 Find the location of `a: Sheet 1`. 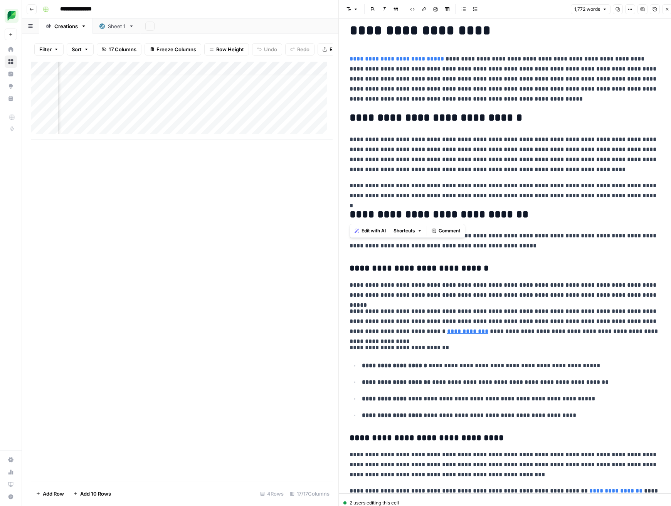

a: Sheet 1 is located at coordinates (117, 26).